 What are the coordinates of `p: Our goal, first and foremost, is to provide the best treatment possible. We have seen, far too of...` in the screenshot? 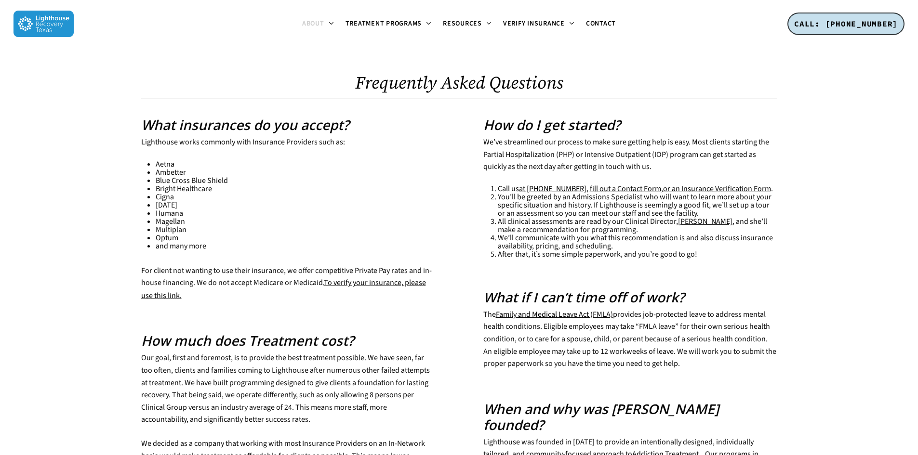 It's located at (288, 395).